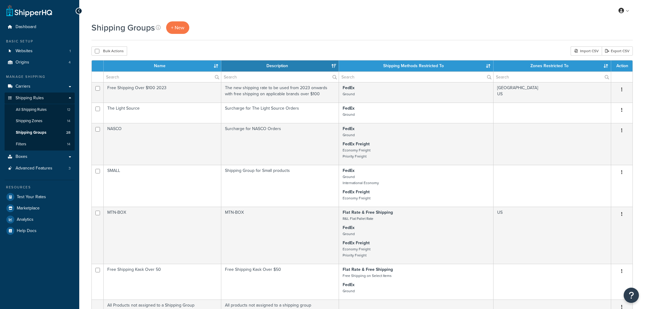 The width and height of the screenshot is (645, 309). What do you see at coordinates (68, 132) in the screenshot?
I see `span: 28` at bounding box center [68, 132].